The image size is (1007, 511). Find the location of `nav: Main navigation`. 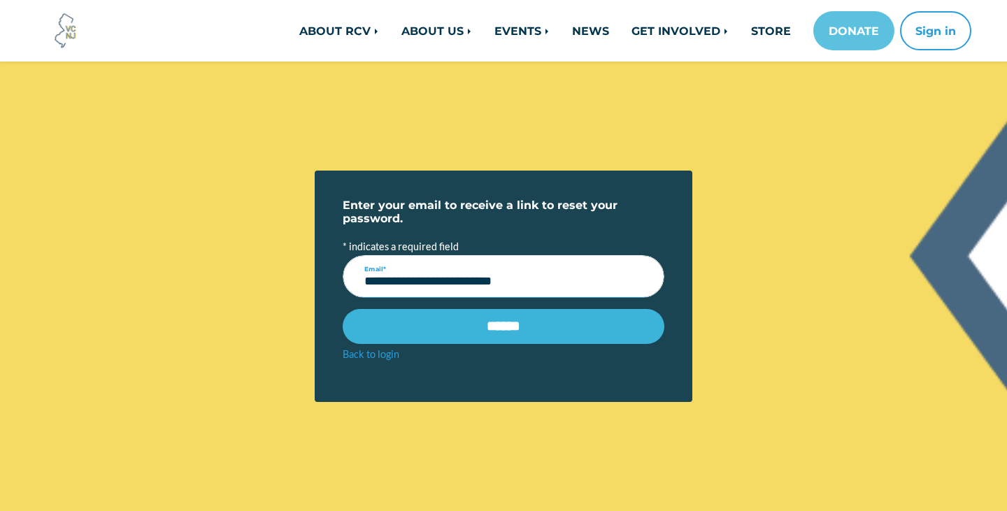

nav: Main navigation is located at coordinates (588, 31).